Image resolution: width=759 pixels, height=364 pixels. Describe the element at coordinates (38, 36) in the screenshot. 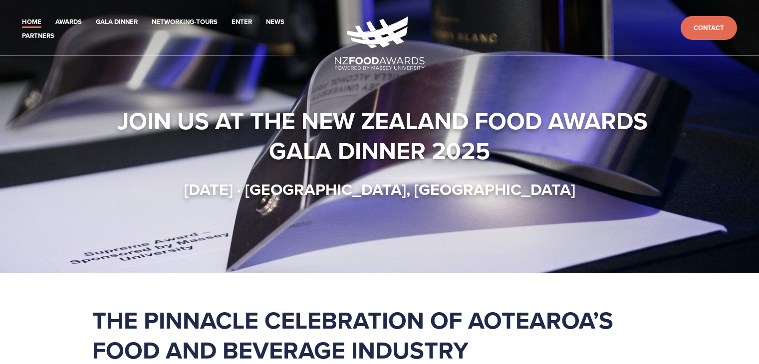

I see `a: Partners` at that location.